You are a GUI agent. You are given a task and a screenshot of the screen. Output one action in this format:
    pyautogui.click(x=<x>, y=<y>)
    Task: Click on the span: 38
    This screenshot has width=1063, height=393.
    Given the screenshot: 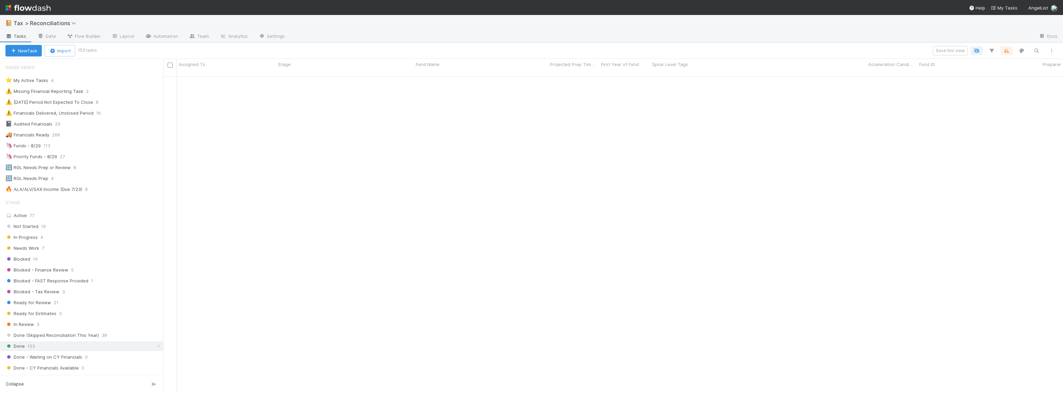 What is the action you would take?
    pyautogui.click(x=104, y=335)
    